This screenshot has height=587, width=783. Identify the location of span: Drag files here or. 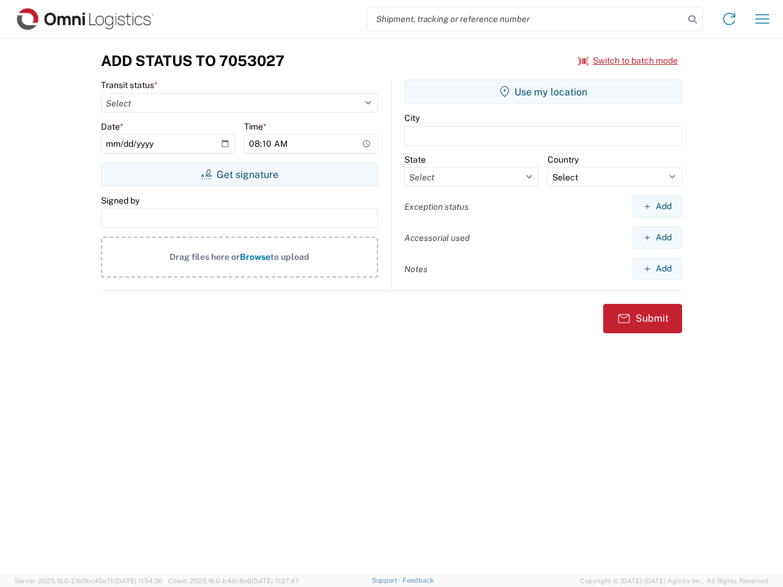
(204, 257).